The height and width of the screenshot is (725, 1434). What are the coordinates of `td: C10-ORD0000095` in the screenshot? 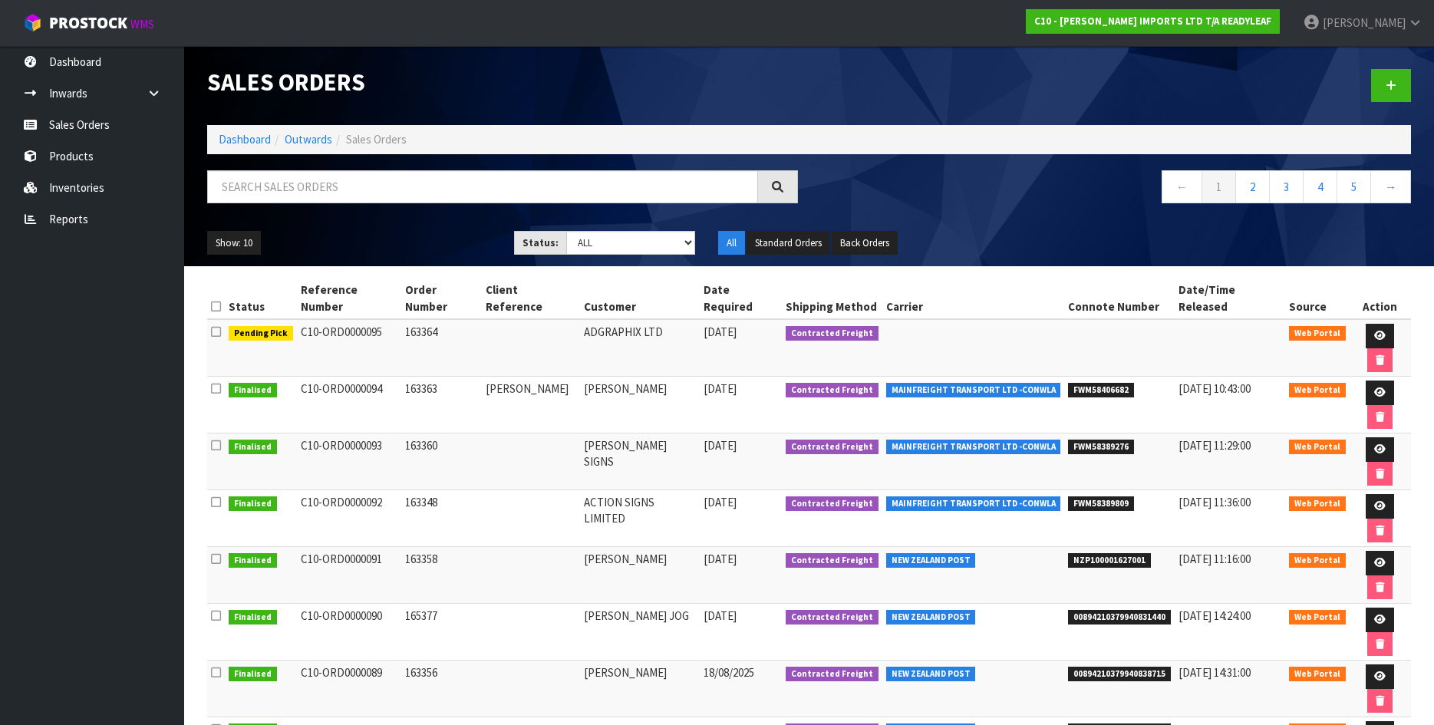 It's located at (349, 348).